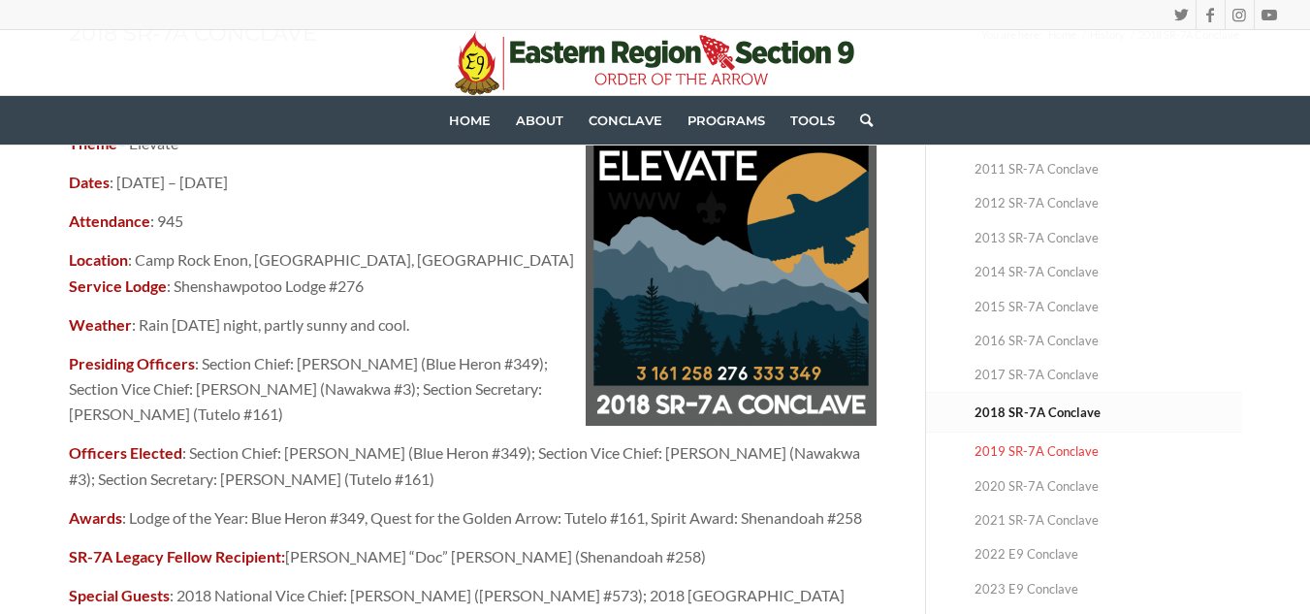 The width and height of the screenshot is (1310, 614). What do you see at coordinates (469, 120) in the screenshot?
I see `span: Home` at bounding box center [469, 120].